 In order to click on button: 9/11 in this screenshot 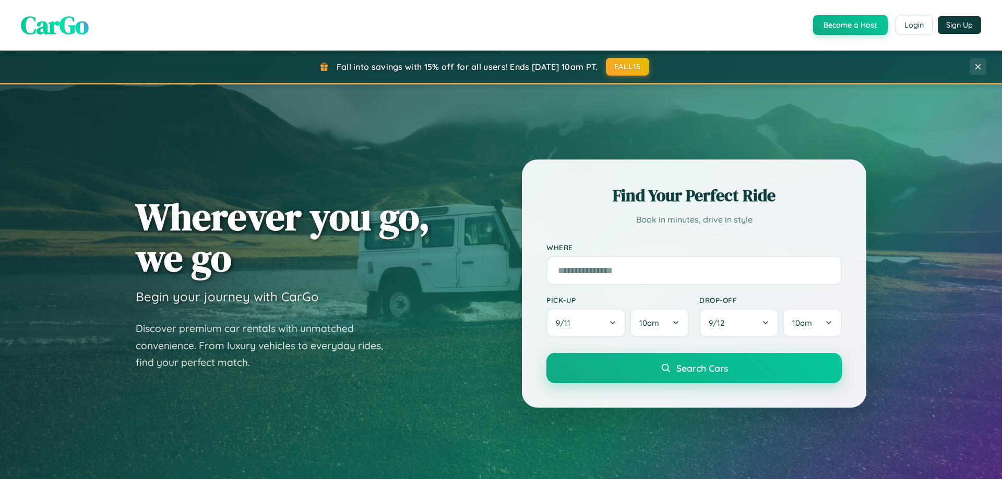, I will do `click(586, 323)`.